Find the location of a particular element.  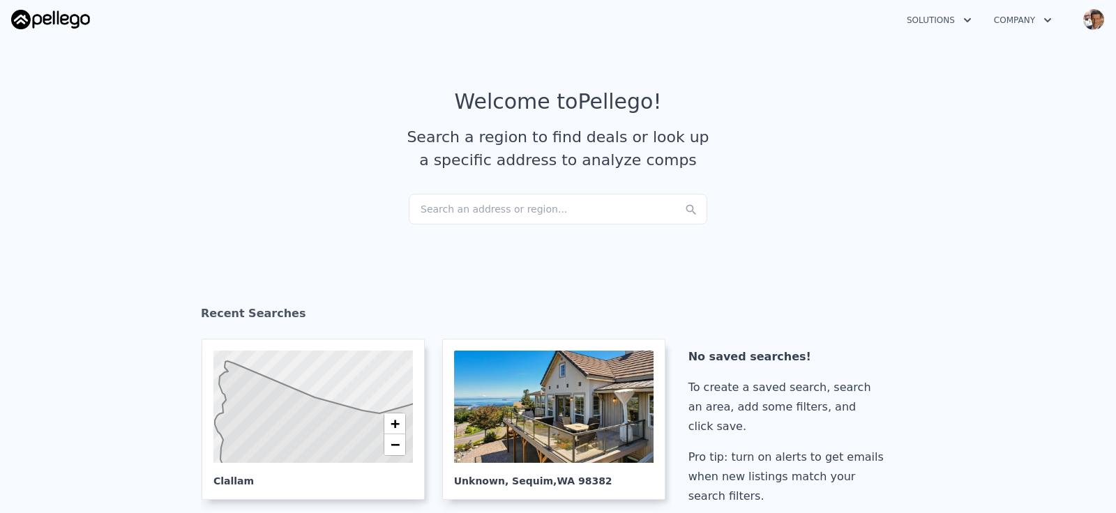

a: Zoom out is located at coordinates (395, 445).